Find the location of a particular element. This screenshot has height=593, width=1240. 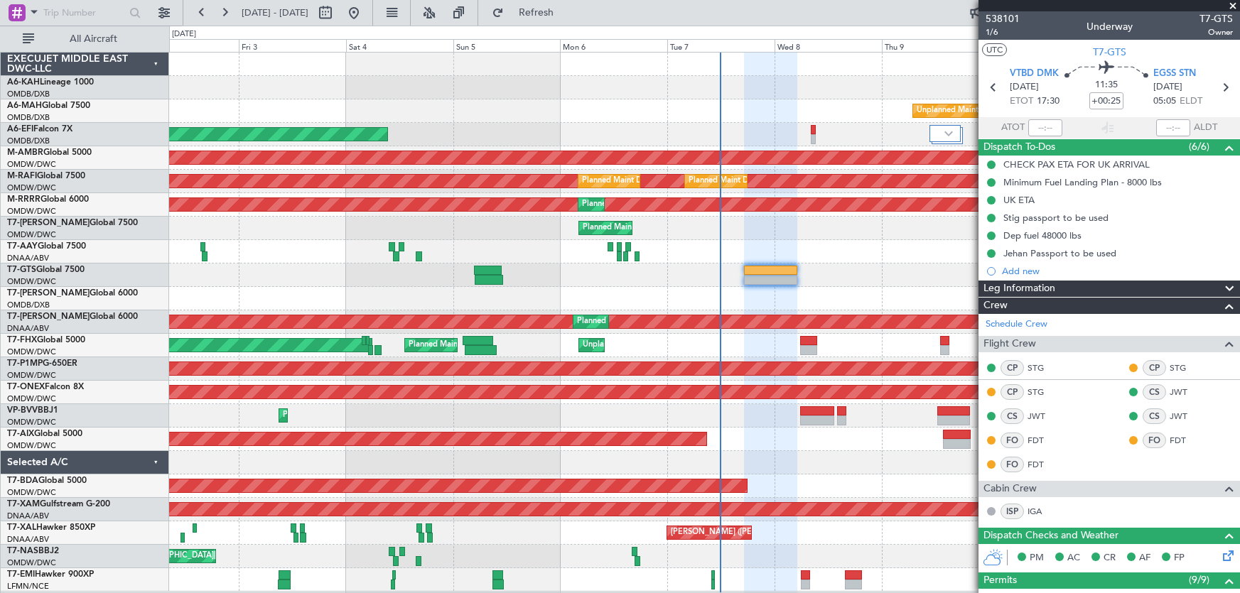

a: T7-EMIHawker 900XP is located at coordinates (50, 575).